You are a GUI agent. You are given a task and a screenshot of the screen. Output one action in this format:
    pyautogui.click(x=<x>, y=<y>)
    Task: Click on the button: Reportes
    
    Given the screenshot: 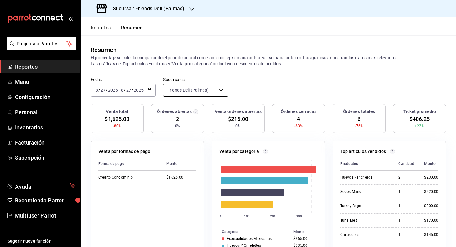 What is the action you would take?
    pyautogui.click(x=101, y=30)
    